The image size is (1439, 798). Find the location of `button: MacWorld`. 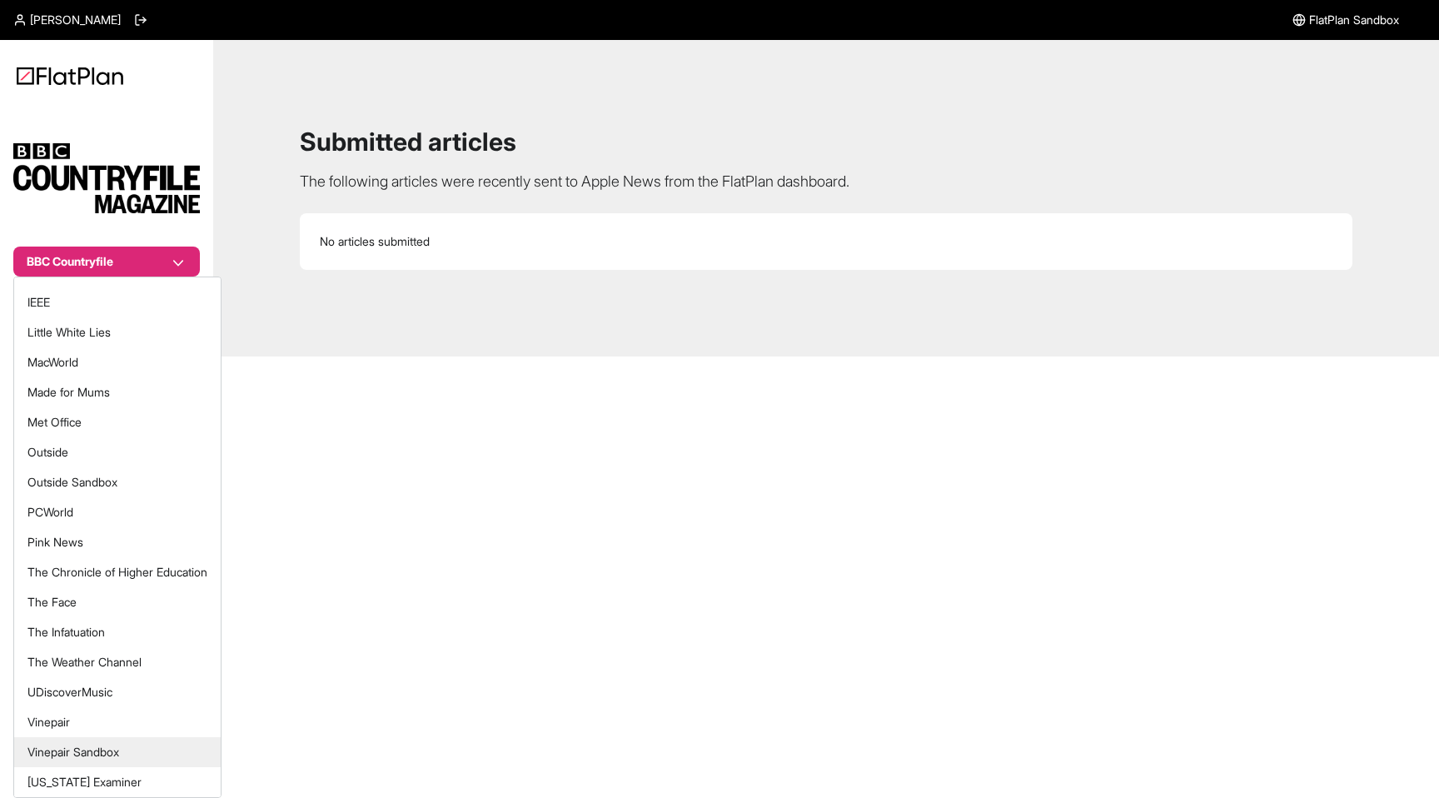

button: MacWorld is located at coordinates (117, 362).